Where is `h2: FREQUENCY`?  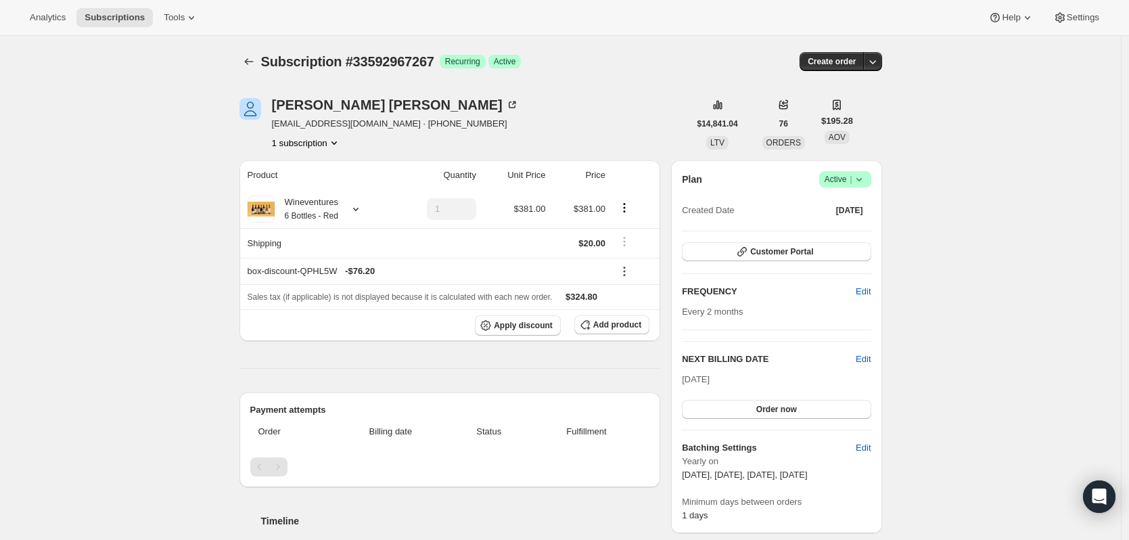 h2: FREQUENCY is located at coordinates (769, 292).